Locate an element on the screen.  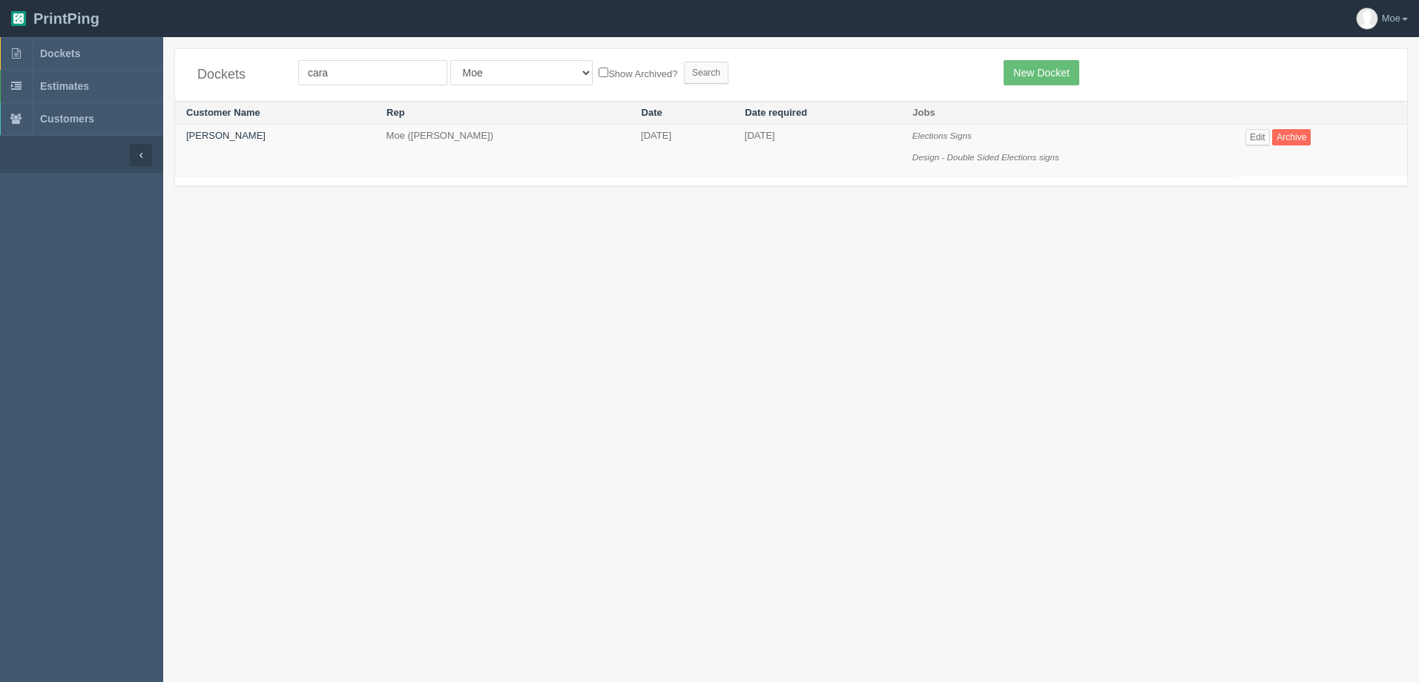
a: New Docket is located at coordinates (1041, 73).